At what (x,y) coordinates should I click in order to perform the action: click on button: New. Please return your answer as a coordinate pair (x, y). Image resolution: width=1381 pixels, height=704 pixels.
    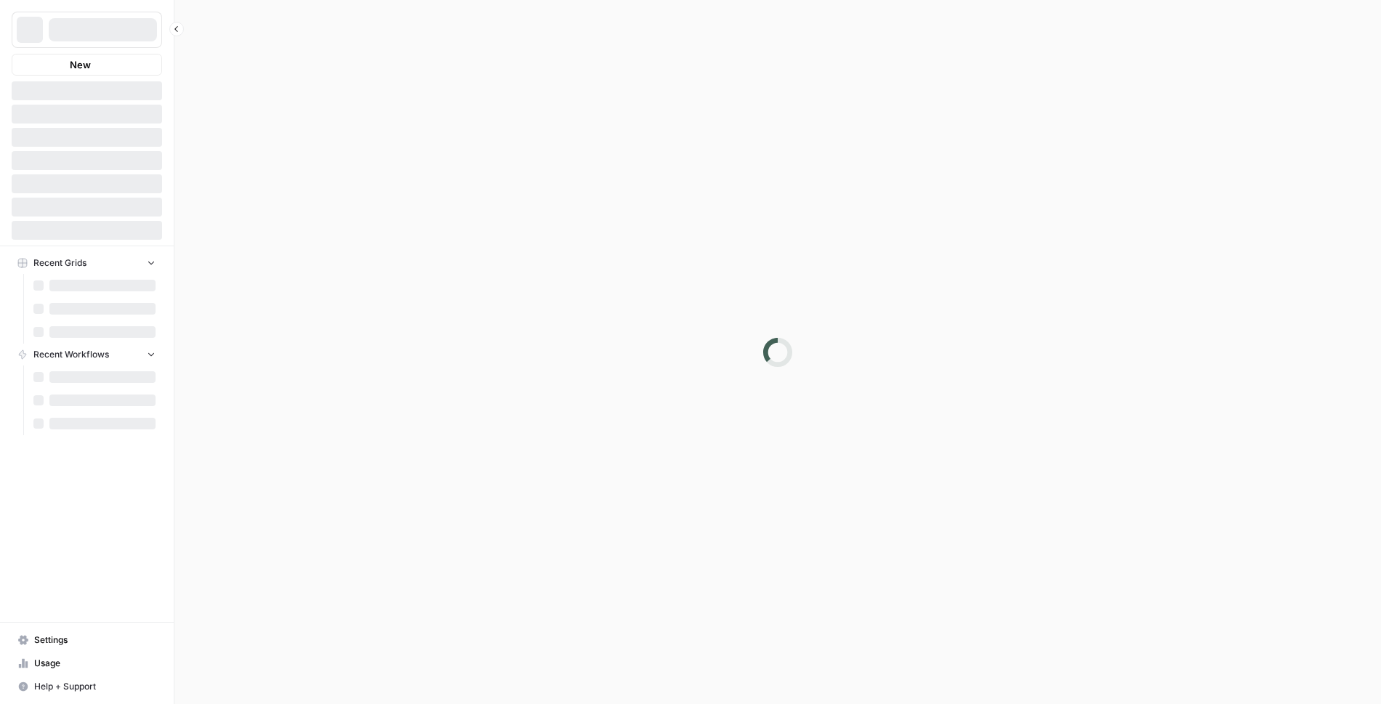
    Looking at the image, I should click on (86, 65).